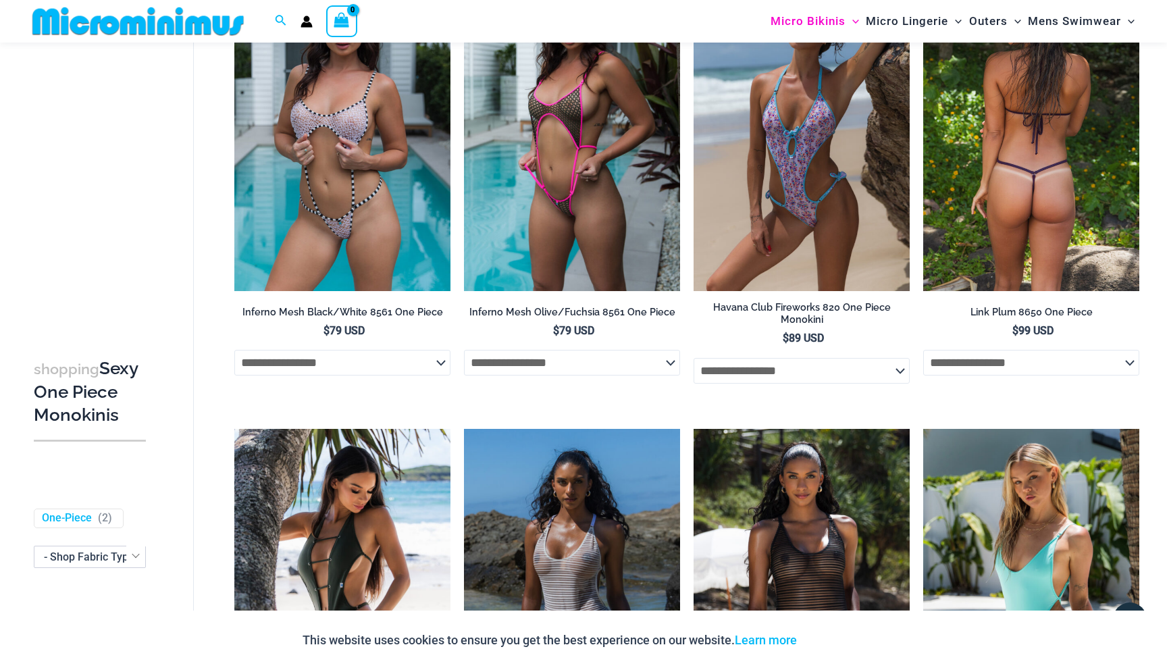 This screenshot has height=670, width=1167. What do you see at coordinates (307, 22) in the screenshot?
I see `a: Account icon link` at bounding box center [307, 22].